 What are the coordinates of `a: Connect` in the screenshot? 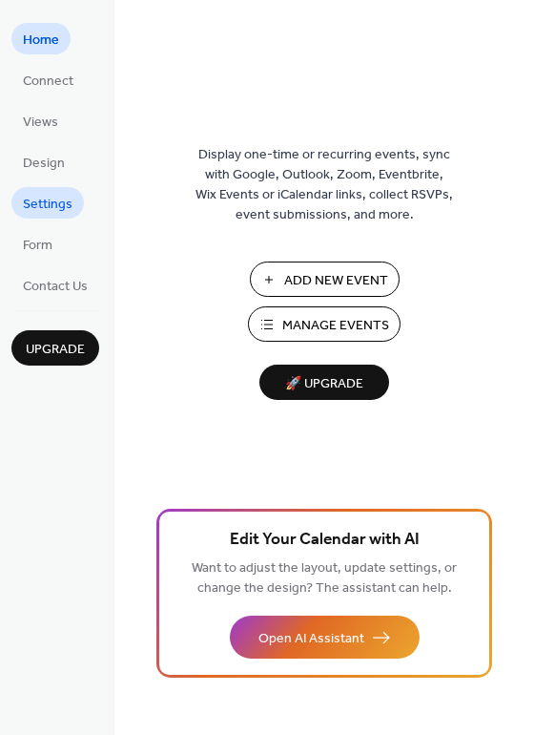 It's located at (48, 79).